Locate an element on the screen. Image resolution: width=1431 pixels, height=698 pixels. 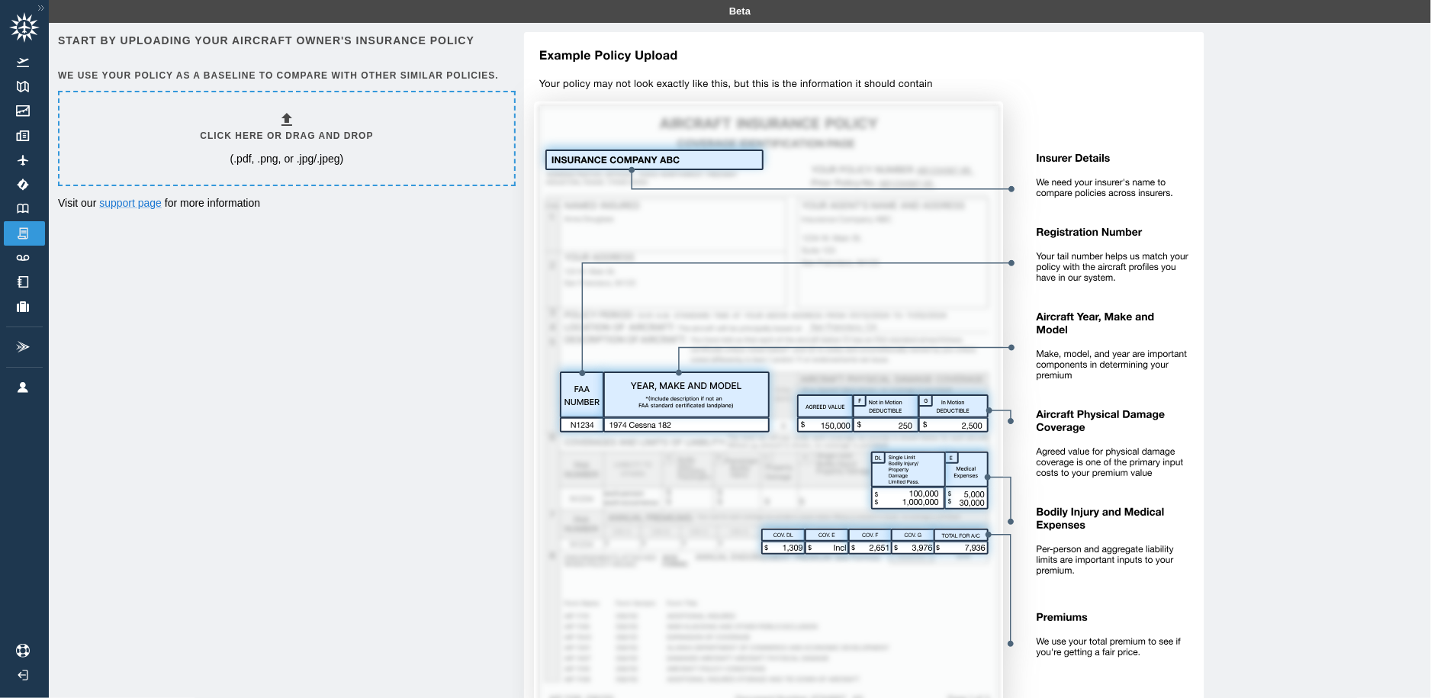
p: (.pdf, .png, or .jpg/.jpeg) is located at coordinates (287, 159).